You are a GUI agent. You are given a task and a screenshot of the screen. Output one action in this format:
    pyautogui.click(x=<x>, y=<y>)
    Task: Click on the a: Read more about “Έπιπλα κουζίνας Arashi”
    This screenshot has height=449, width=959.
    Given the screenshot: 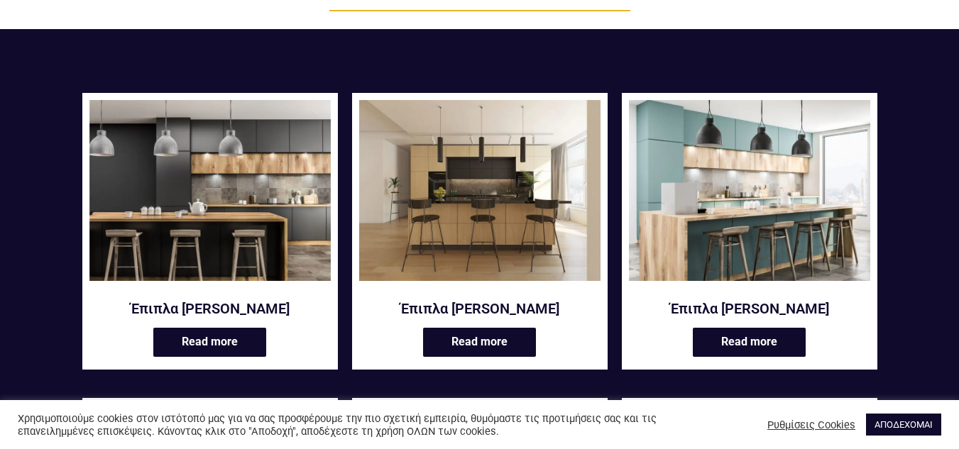 What is the action you would take?
    pyautogui.click(x=479, y=342)
    